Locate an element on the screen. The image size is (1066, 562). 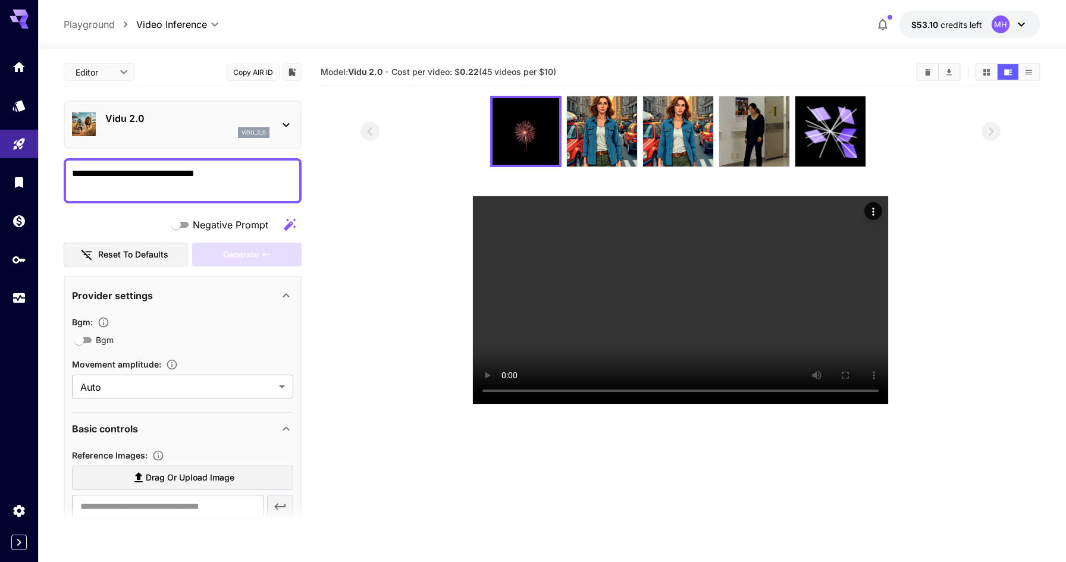
div: Usage is located at coordinates (19, 298).